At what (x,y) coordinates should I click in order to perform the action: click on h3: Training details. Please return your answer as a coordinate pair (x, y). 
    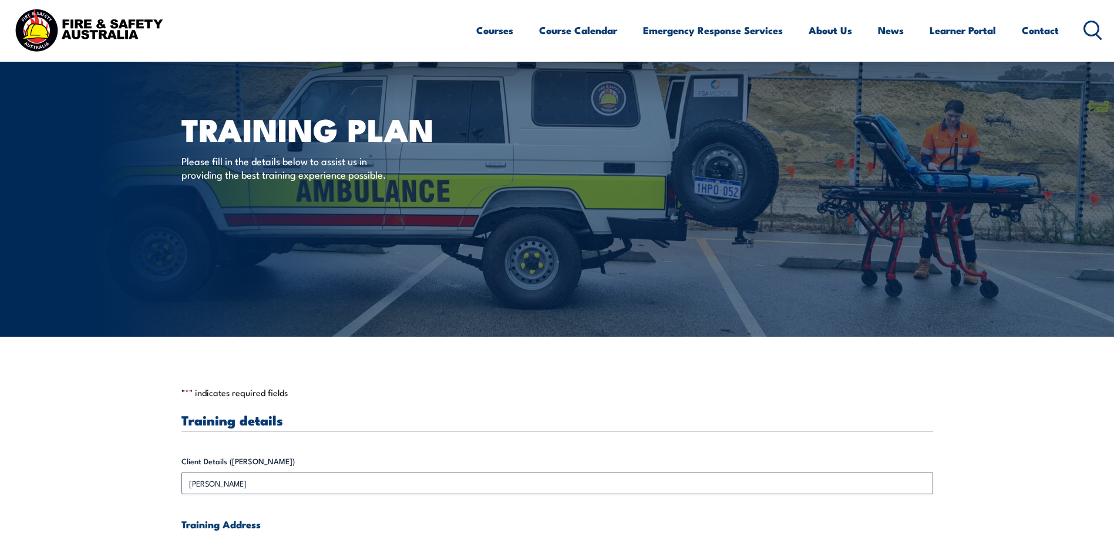
    Looking at the image, I should click on (557, 419).